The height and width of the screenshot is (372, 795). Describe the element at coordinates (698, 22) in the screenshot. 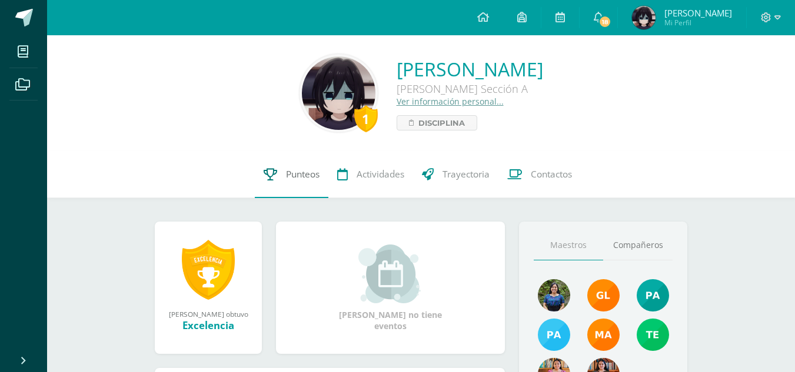

I see `span: Mi Perfil` at that location.